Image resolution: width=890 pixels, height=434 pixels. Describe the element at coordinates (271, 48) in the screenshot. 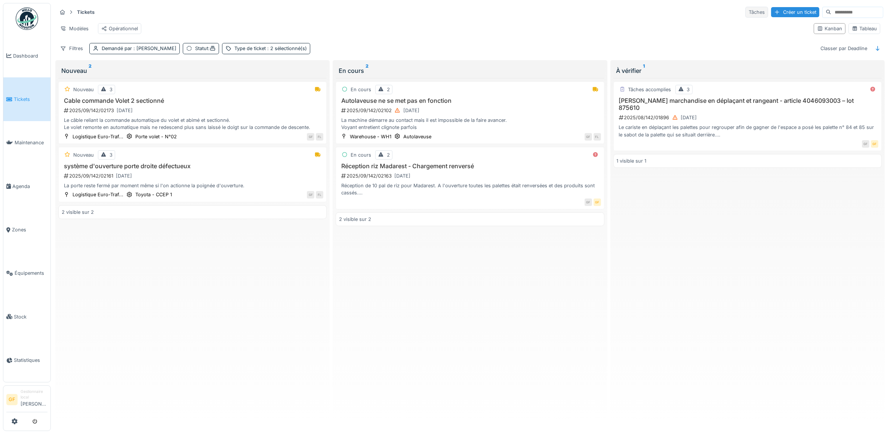

I see `div: Type de ticket` at that location.